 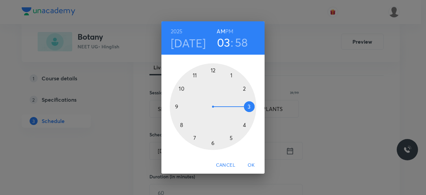 What do you see at coordinates (229, 31) in the screenshot?
I see `button: PM` at bounding box center [229, 31].